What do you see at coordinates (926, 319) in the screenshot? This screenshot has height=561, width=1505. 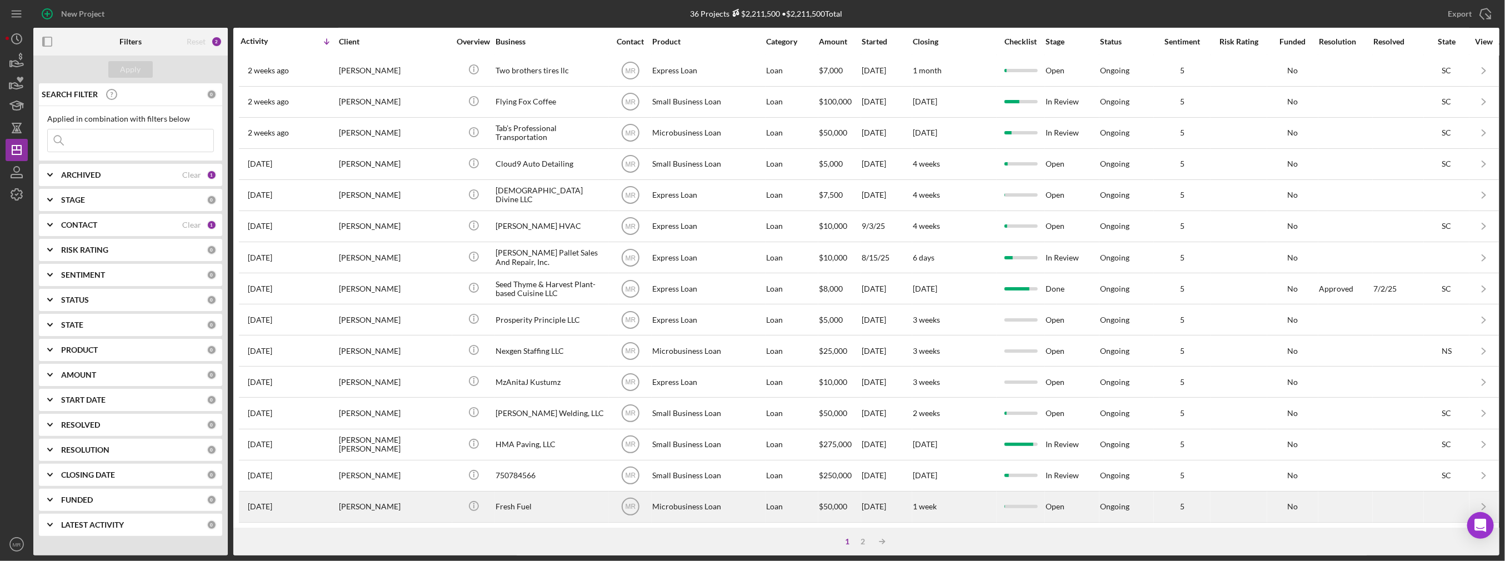 I see `time: 3 weeks` at bounding box center [926, 319].